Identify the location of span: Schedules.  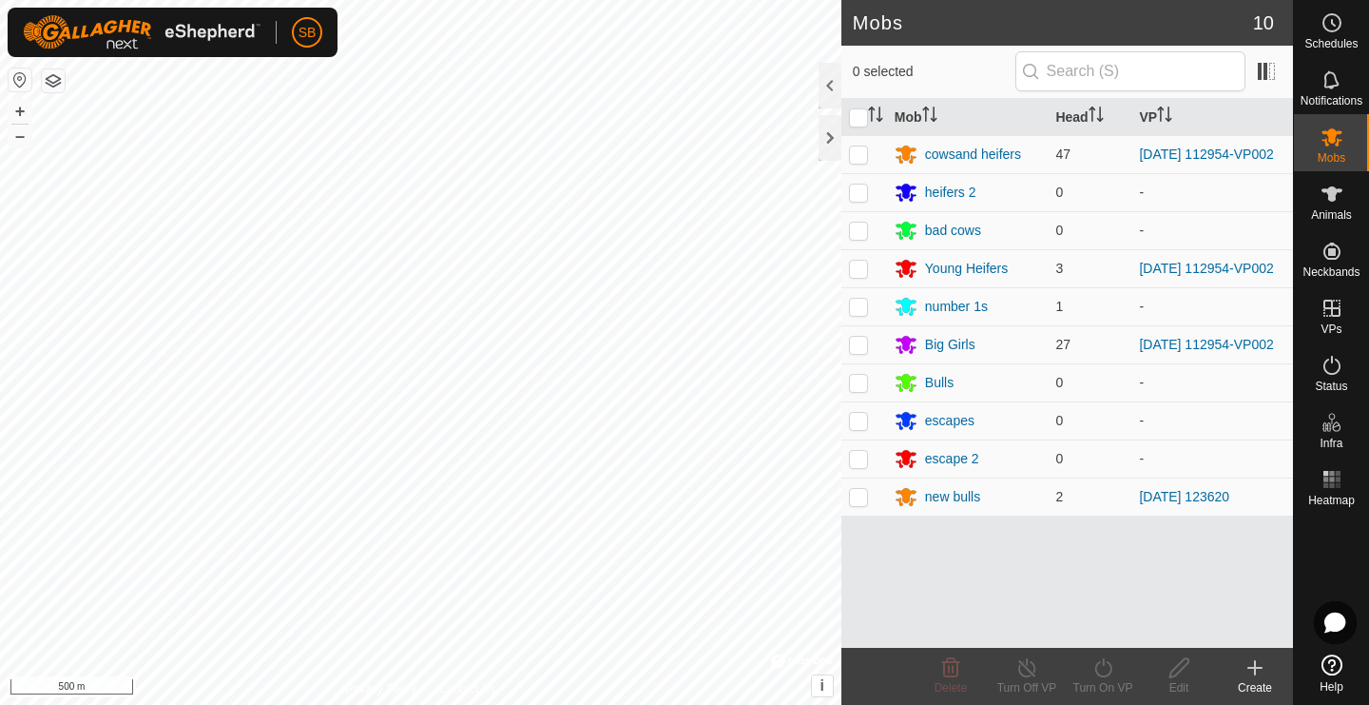
(1331, 44).